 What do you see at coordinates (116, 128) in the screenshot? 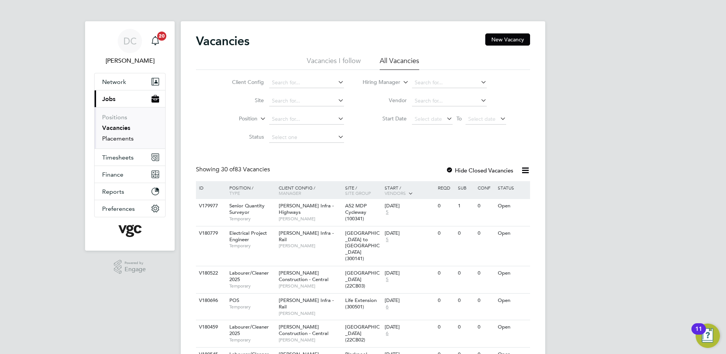
I see `a: Vacancies` at bounding box center [116, 128].